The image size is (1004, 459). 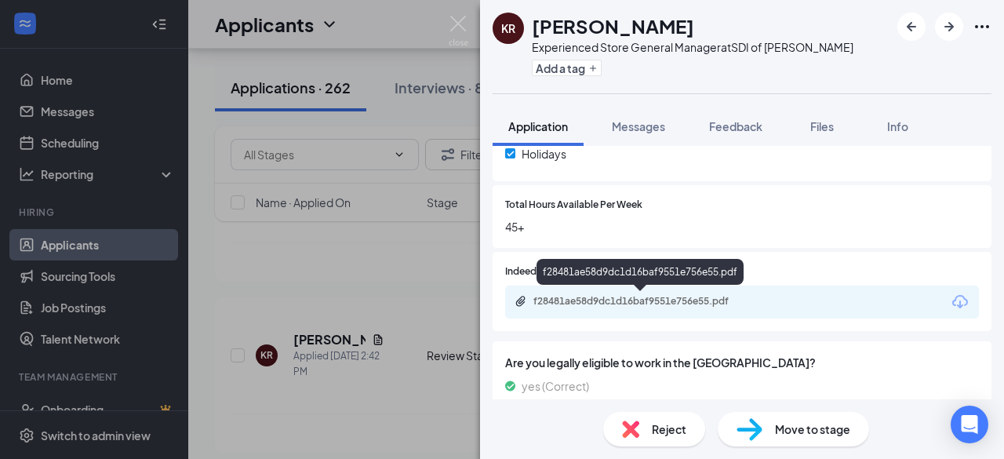 I want to click on span: Application, so click(x=538, y=126).